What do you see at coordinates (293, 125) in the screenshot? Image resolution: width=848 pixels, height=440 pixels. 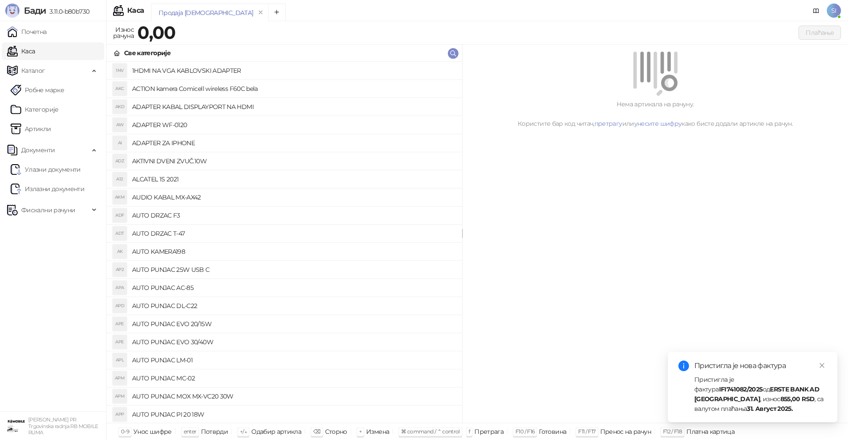 I see `h4: ADAPTER WF-0120` at bounding box center [293, 125].